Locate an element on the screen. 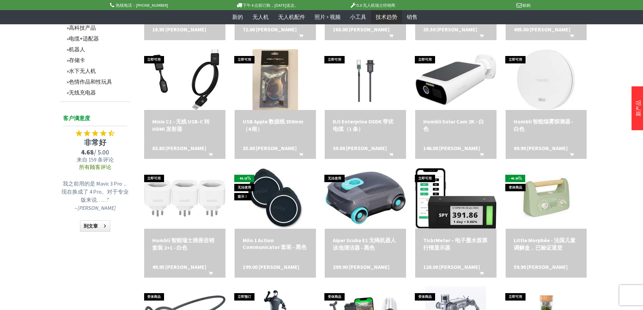 This screenshot has width=643, height=310. a: 机器人 is located at coordinates (97, 50).